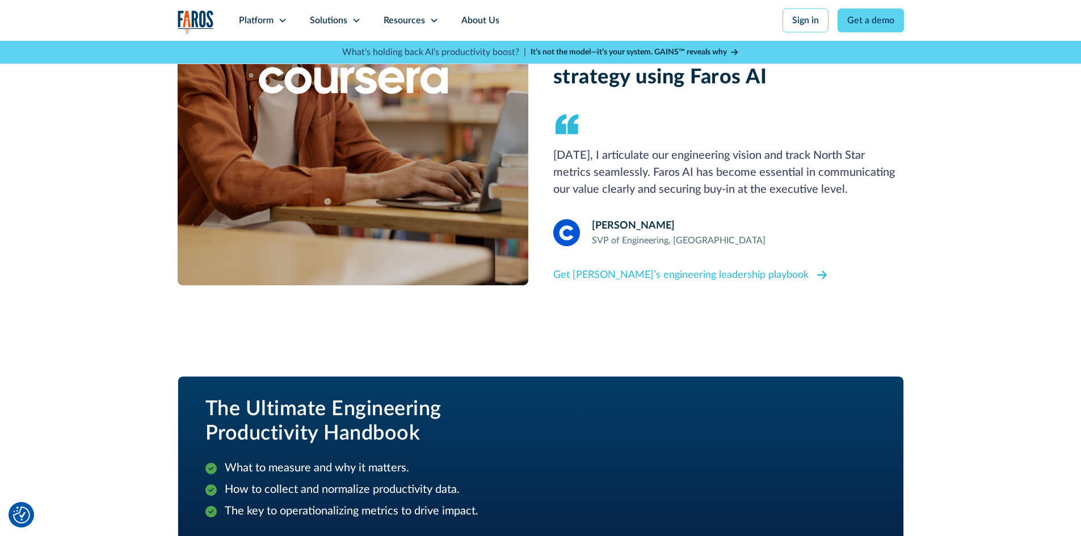 The height and width of the screenshot is (536, 1081). Describe the element at coordinates (256, 20) in the screenshot. I see `div: Platform` at that location.